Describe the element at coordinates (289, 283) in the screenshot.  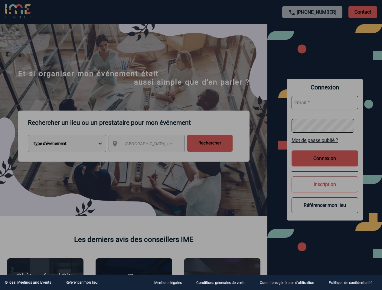
I see `a: Conditions générales d'utilisation` at that location.